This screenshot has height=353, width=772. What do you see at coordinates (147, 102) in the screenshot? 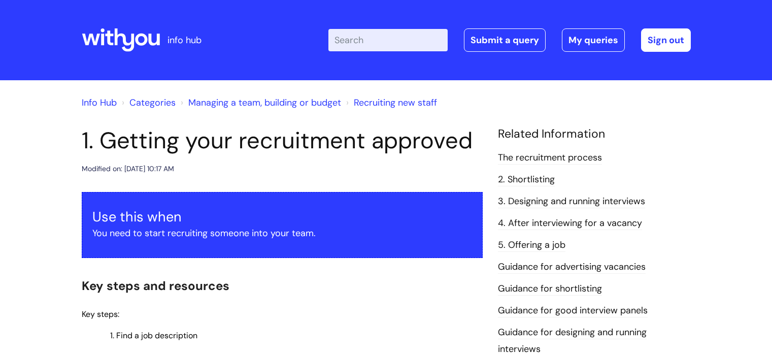
I see `li: Solution home` at bounding box center [147, 102].